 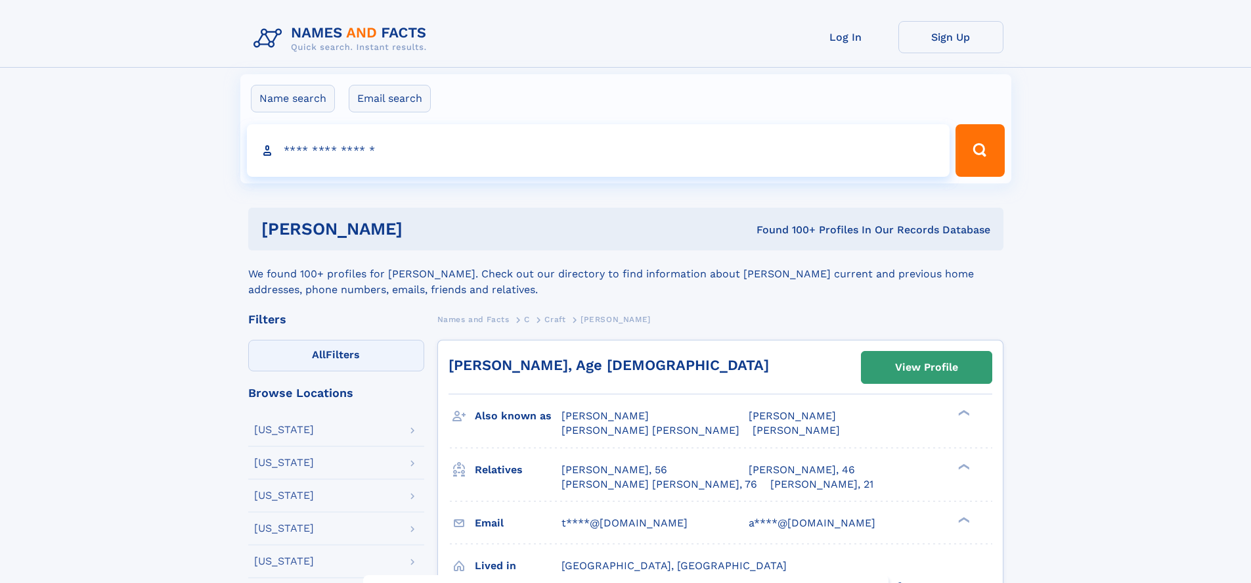 I want to click on a: View Profile, so click(x=927, y=367).